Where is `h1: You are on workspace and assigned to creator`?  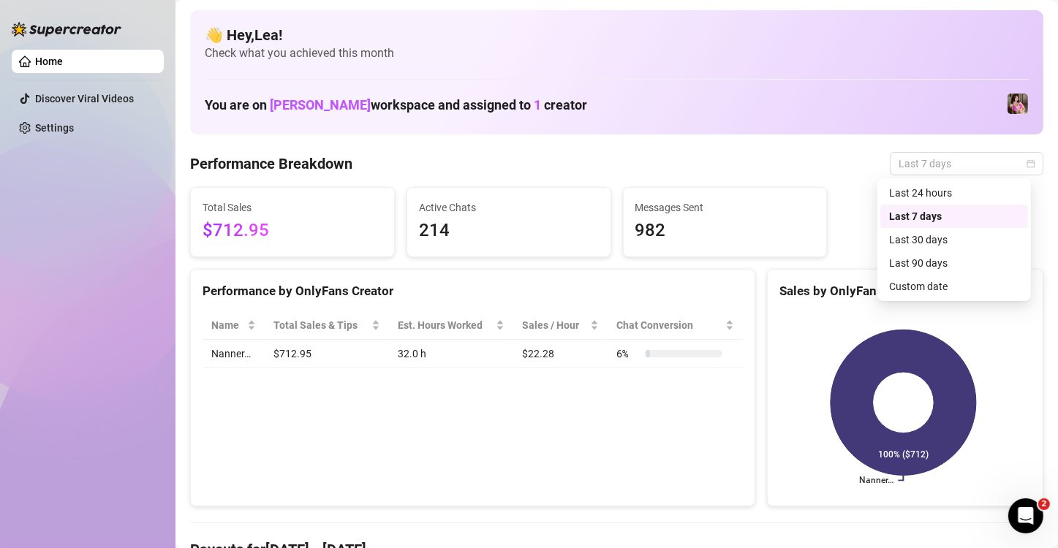
h1: You are on workspace and assigned to creator is located at coordinates (395, 105).